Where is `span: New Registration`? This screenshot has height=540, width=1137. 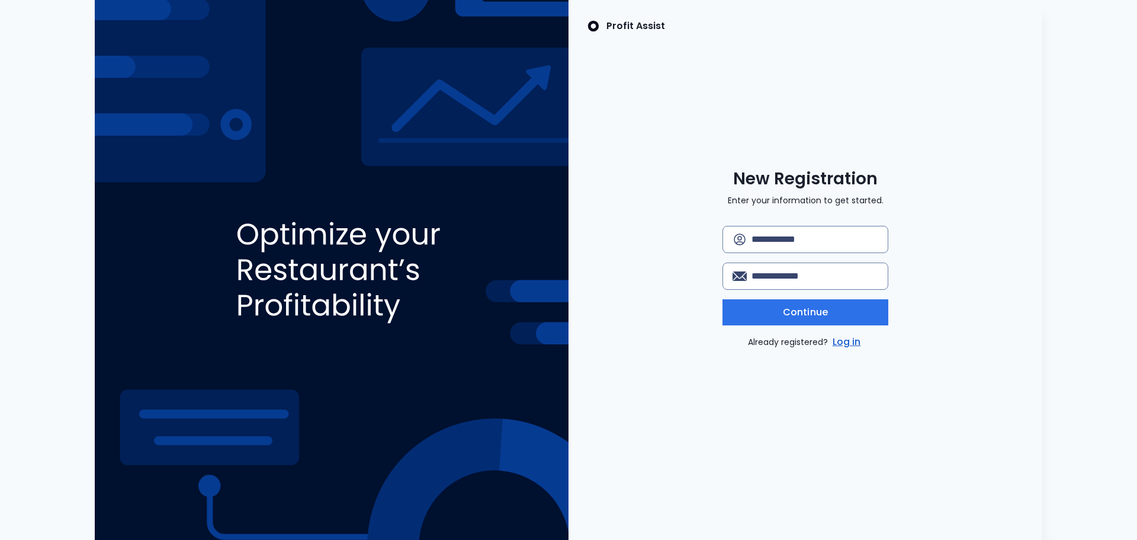
span: New Registration is located at coordinates (805, 179).